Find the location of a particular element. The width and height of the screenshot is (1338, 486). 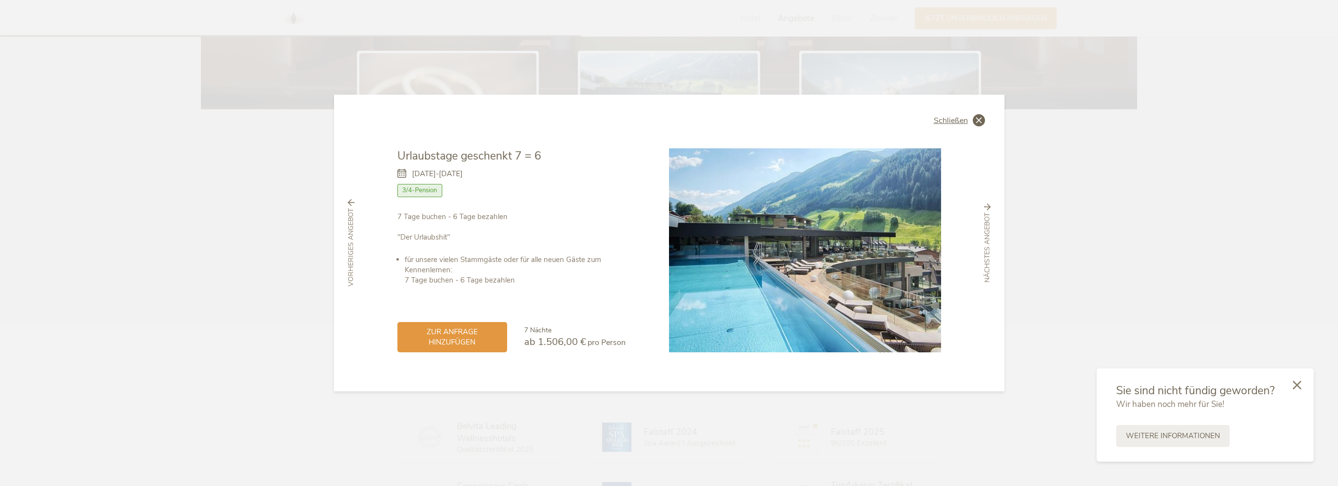

img: Urlaubstage geschenkt 7 = 6 is located at coordinates (805, 250).